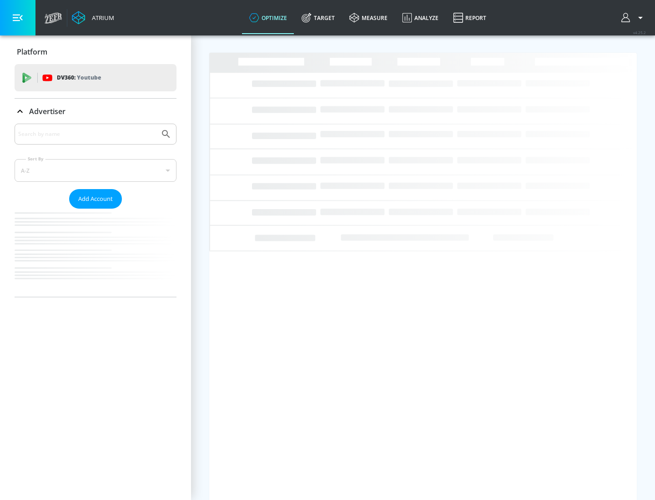 The height and width of the screenshot is (500, 655). I want to click on div: Atrium, so click(101, 18).